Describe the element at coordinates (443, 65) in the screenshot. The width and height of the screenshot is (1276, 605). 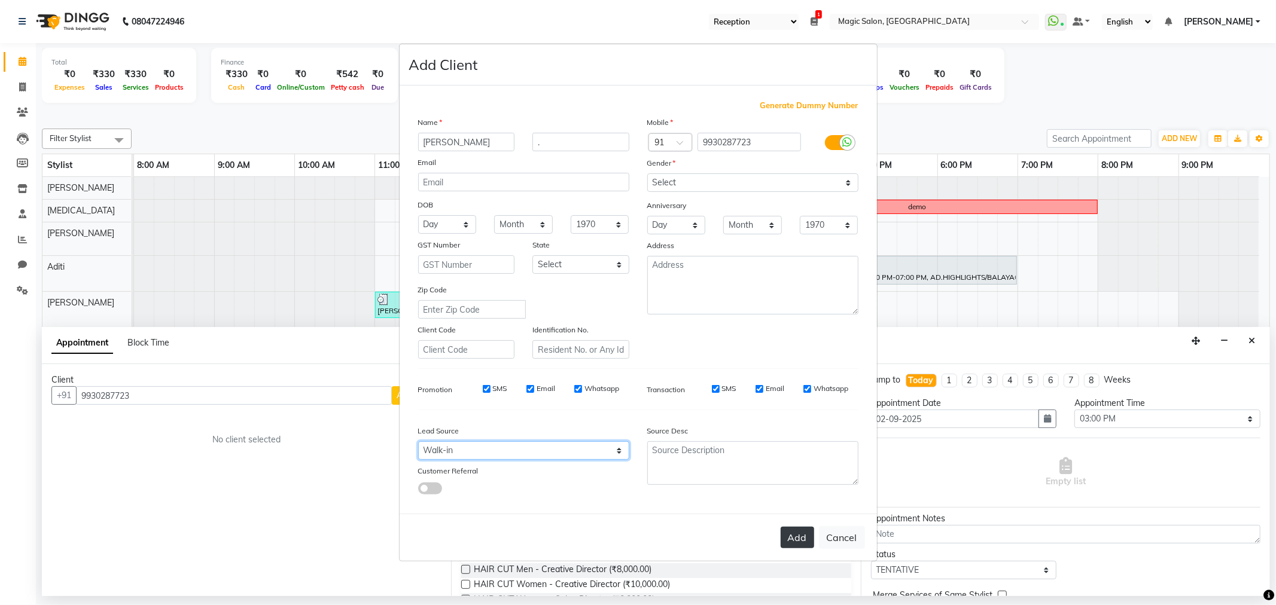
I see `h4: Add Client` at that location.